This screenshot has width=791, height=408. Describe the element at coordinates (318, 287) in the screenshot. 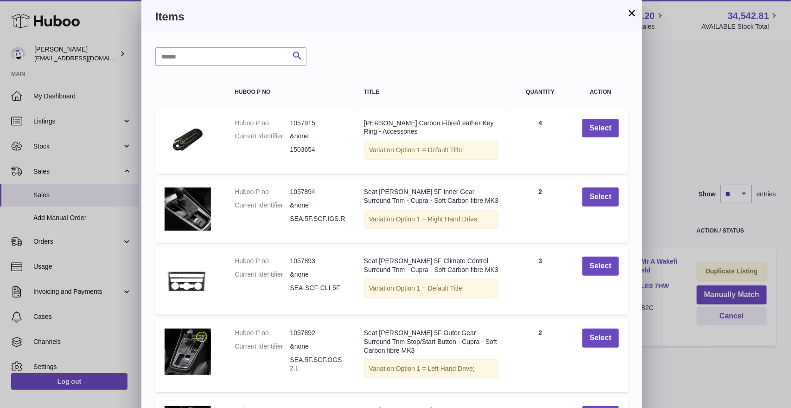

I see `dd: SEA-SCF-CLI-5F` at that location.